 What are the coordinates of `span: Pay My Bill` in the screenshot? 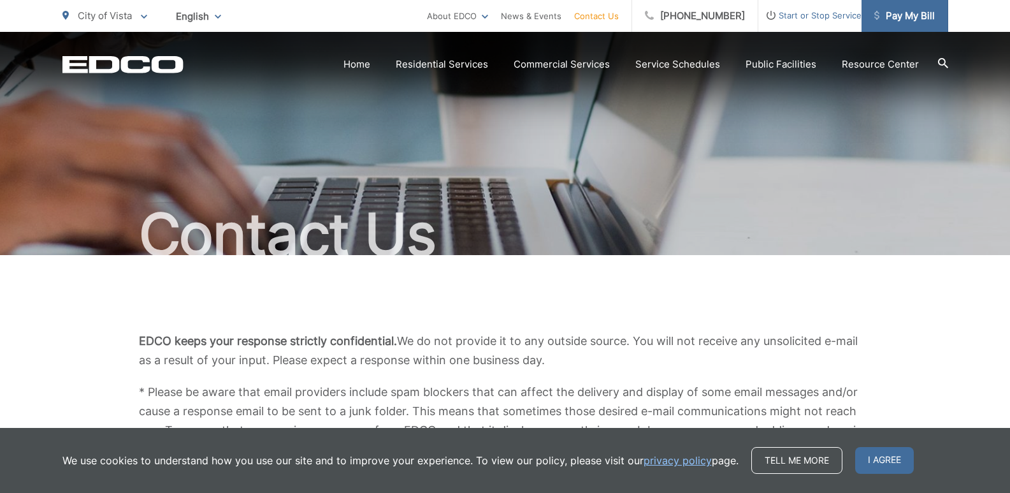 It's located at (904, 16).